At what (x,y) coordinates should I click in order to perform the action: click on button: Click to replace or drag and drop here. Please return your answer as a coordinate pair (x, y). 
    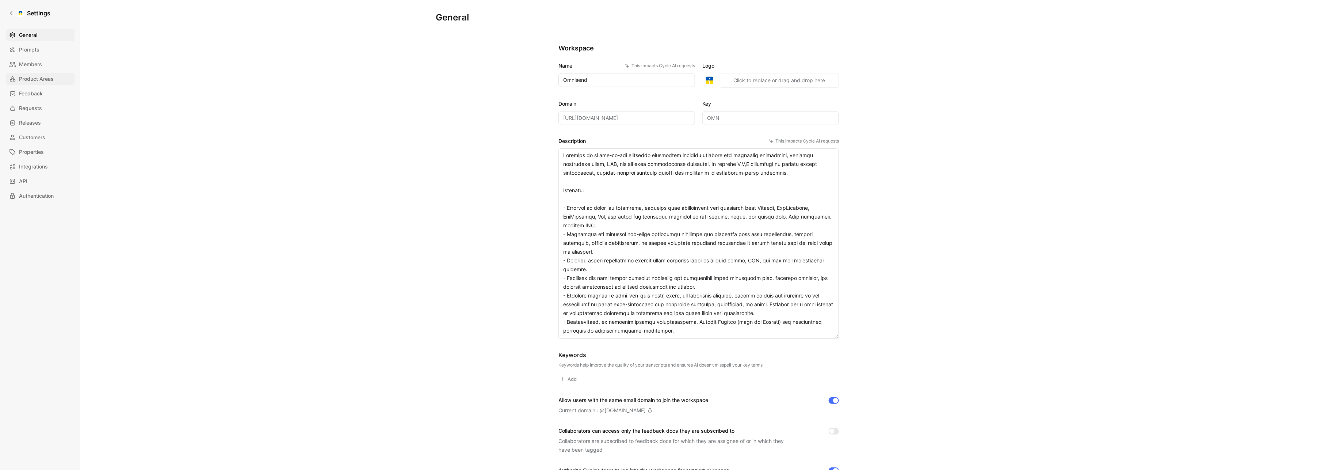
    Looking at the image, I should click on (780, 80).